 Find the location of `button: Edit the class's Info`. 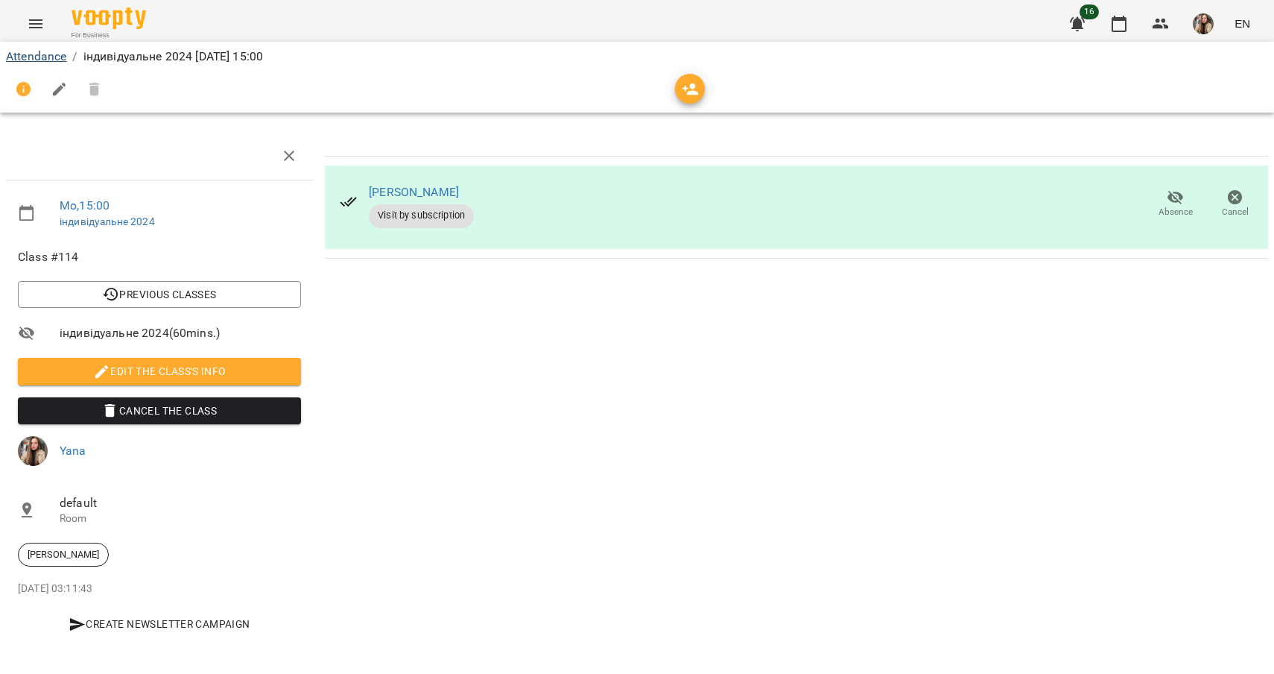

button: Edit the class's Info is located at coordinates (159, 371).